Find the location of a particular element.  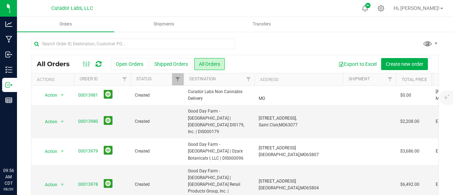

a: Destination is located at coordinates (202, 79).